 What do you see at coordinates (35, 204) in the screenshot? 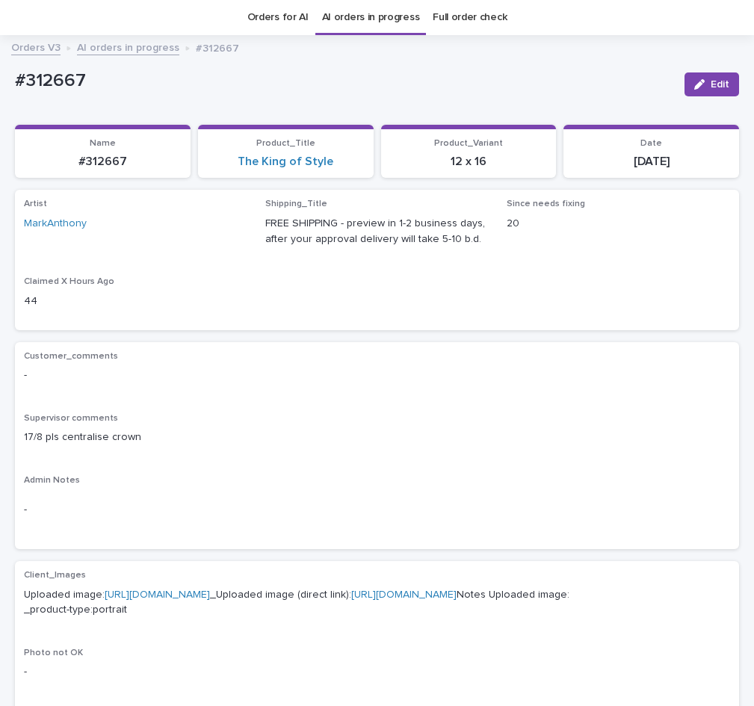
I see `span: Artist` at bounding box center [35, 204].